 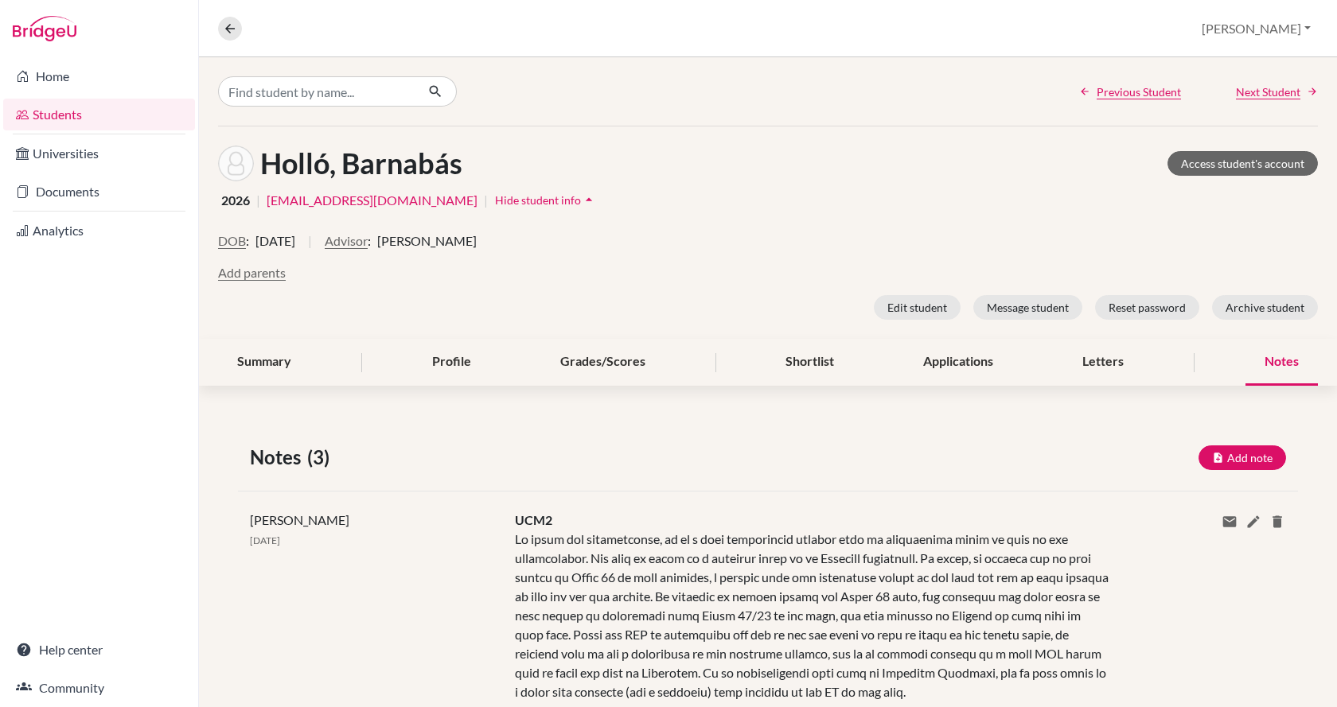 What do you see at coordinates (322, 458) in the screenshot?
I see `span: (3)` at bounding box center [322, 458].